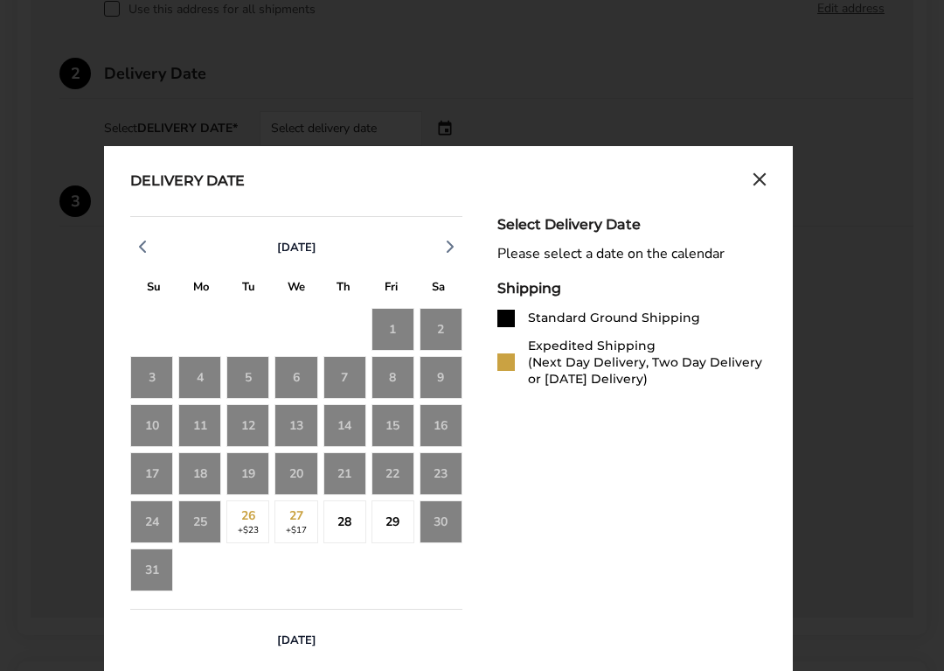  I want to click on button: Close calendar, so click(760, 182).